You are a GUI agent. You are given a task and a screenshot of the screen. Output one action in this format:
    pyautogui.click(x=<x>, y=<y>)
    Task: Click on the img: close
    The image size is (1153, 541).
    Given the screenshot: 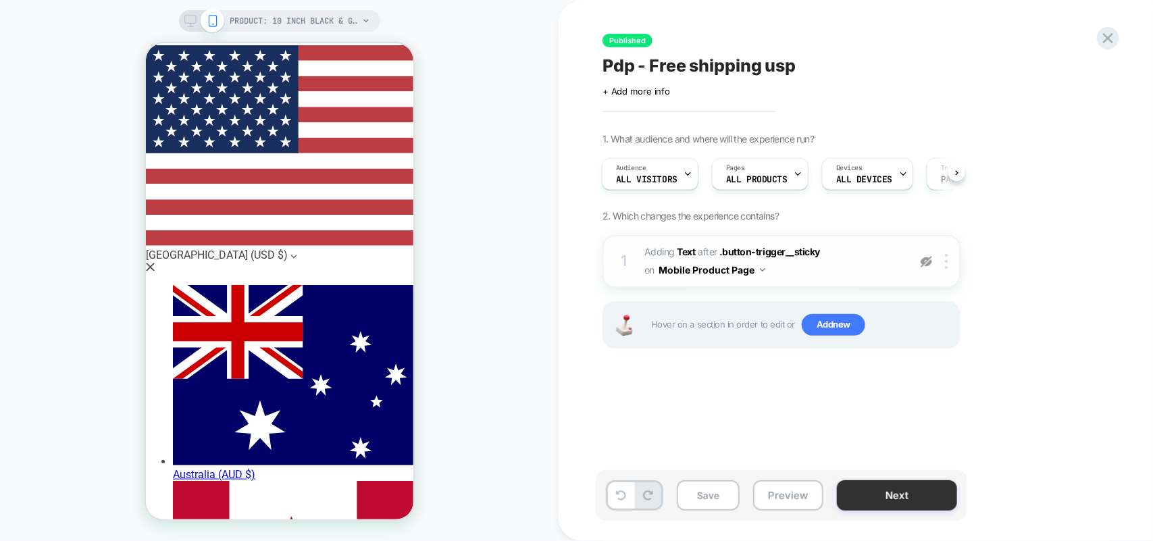 What is the action you would take?
    pyautogui.click(x=946, y=261)
    